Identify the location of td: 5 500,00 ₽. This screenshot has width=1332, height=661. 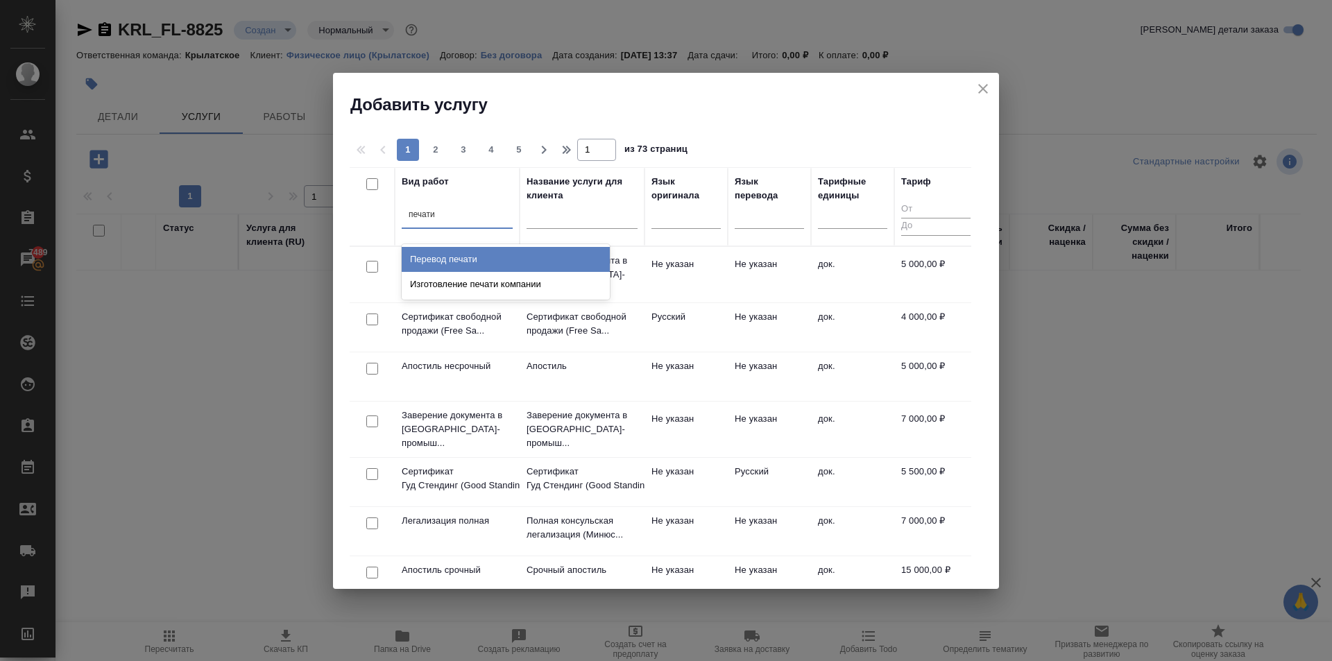
(936, 482).